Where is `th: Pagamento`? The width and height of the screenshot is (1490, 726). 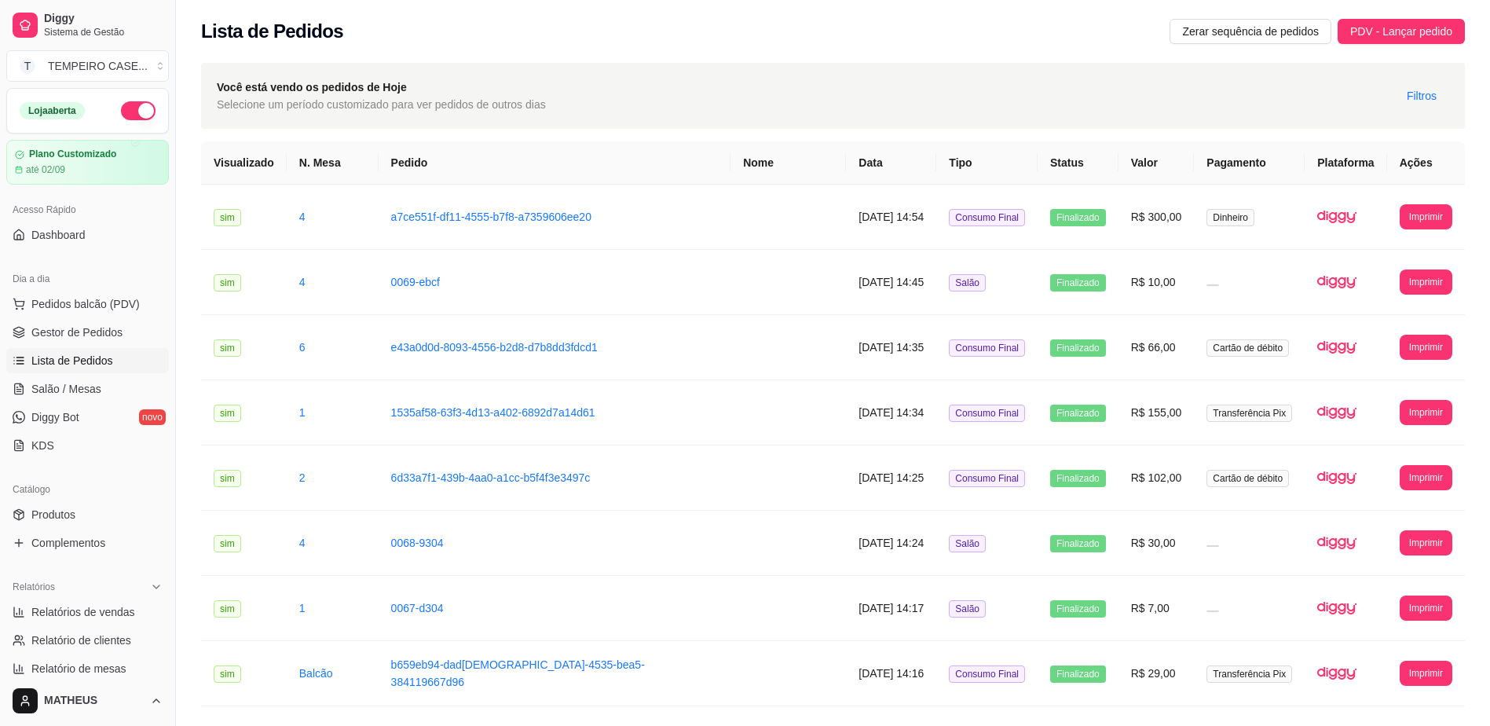 th: Pagamento is located at coordinates (1249, 163).